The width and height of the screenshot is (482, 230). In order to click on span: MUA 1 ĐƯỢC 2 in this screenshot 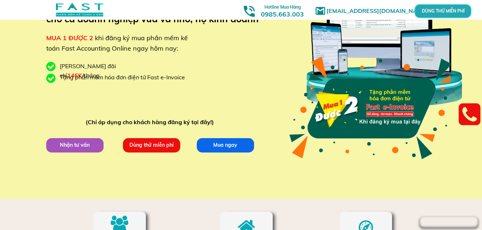, I will do `click(69, 38)`.